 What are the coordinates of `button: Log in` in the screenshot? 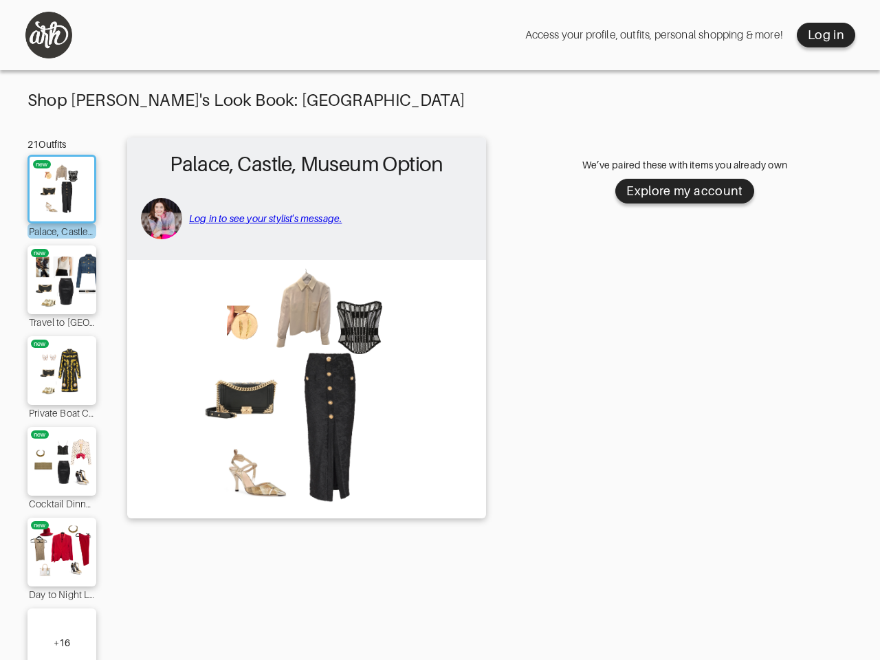 It's located at (826, 35).